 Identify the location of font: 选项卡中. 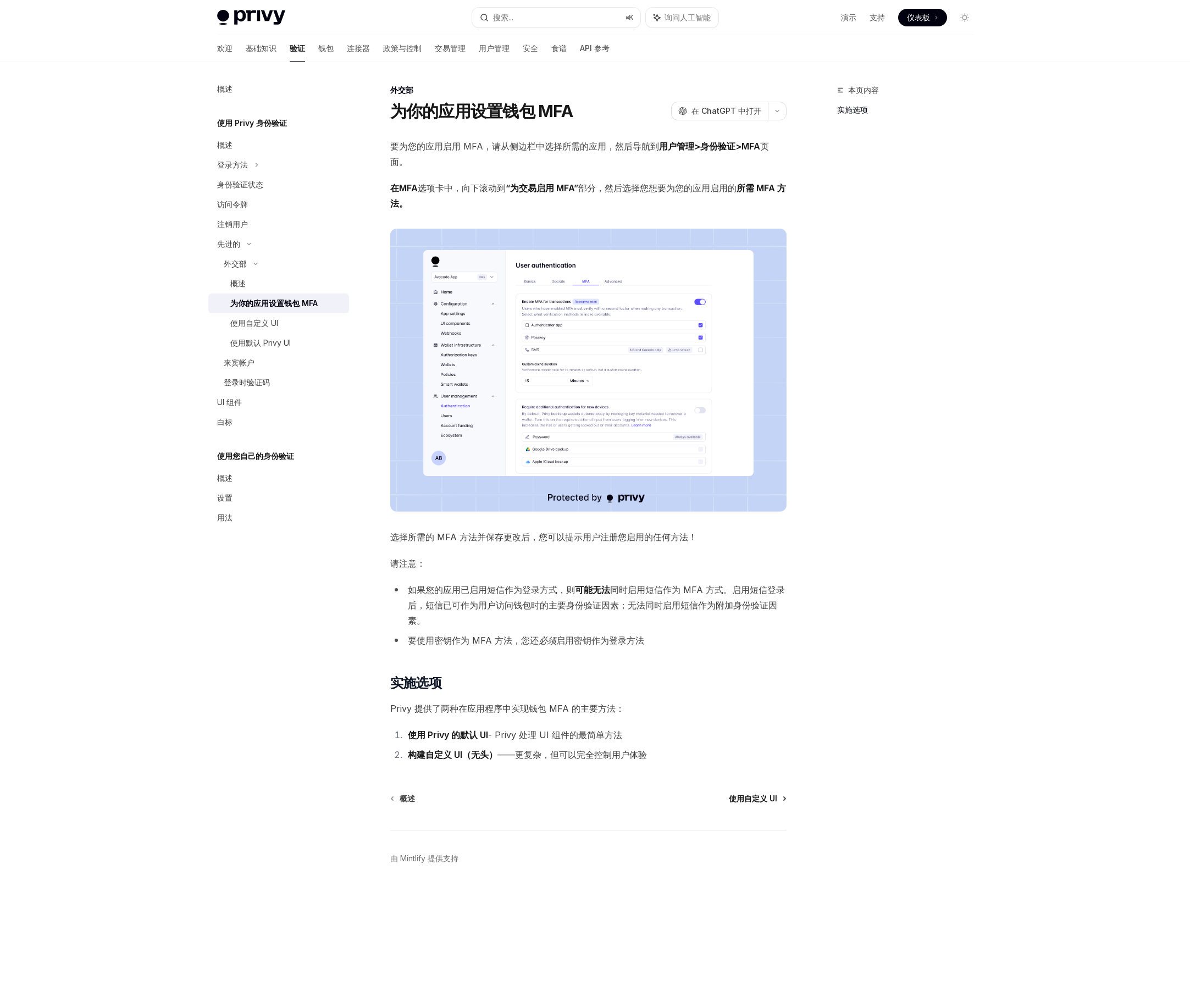
(435, 188).